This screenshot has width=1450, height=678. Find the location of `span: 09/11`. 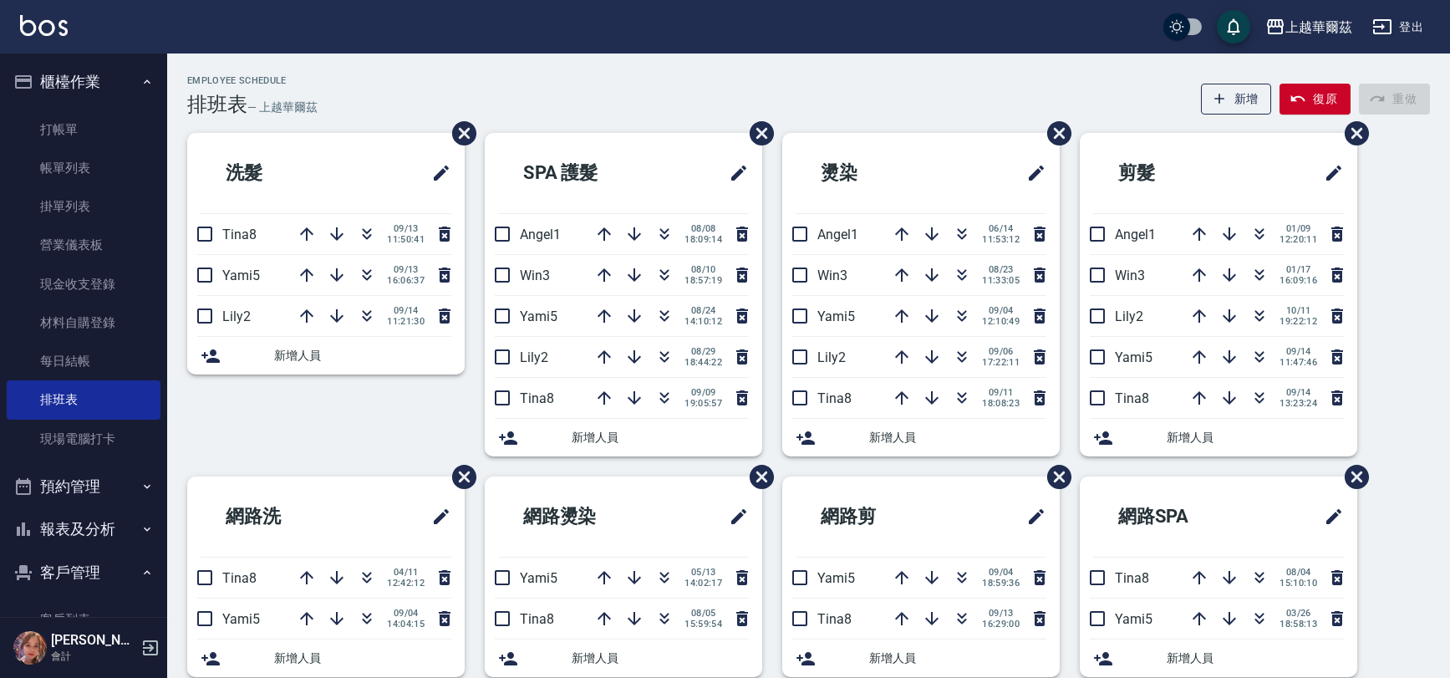

span: 09/11 is located at coordinates (1000, 392).